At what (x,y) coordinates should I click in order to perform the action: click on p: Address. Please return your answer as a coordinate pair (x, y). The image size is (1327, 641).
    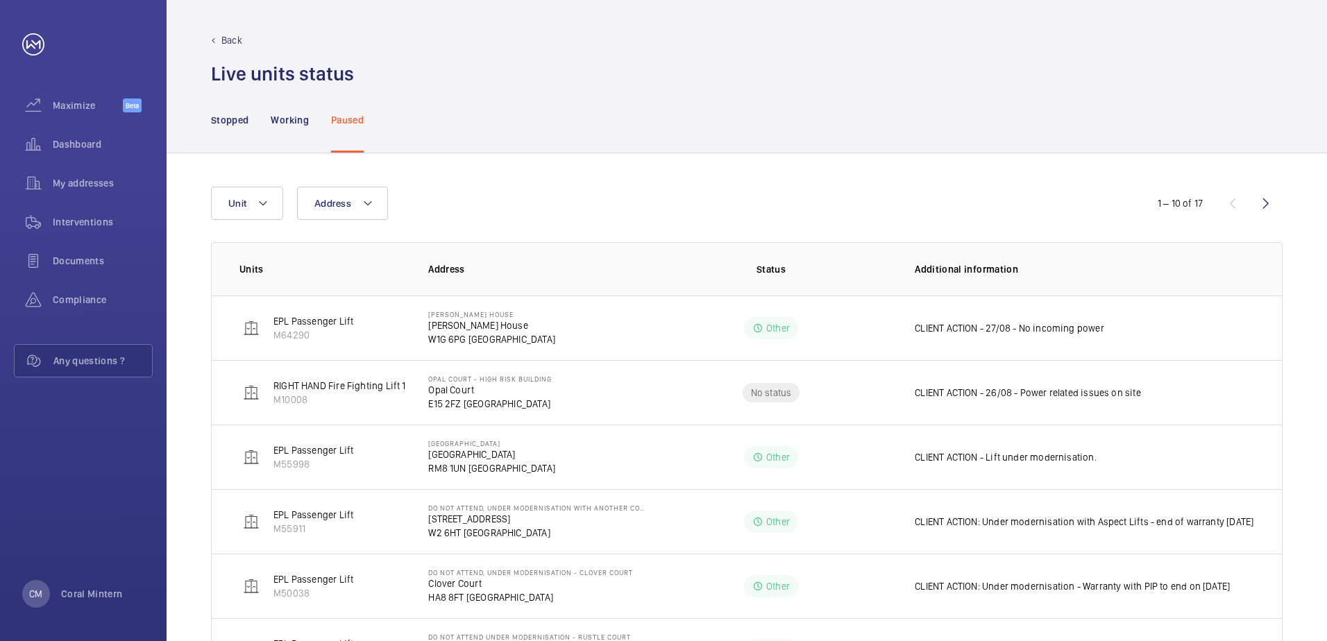
    Looking at the image, I should click on (539, 269).